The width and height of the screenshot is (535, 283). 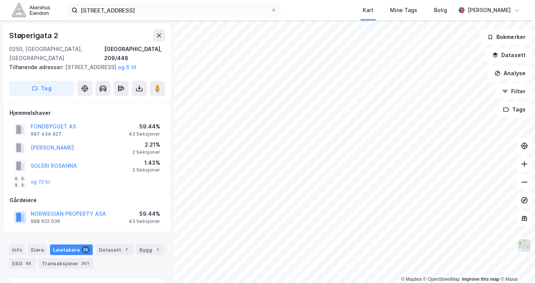 What do you see at coordinates (71, 250) in the screenshot?
I see `div: Leietakere` at bounding box center [71, 250].